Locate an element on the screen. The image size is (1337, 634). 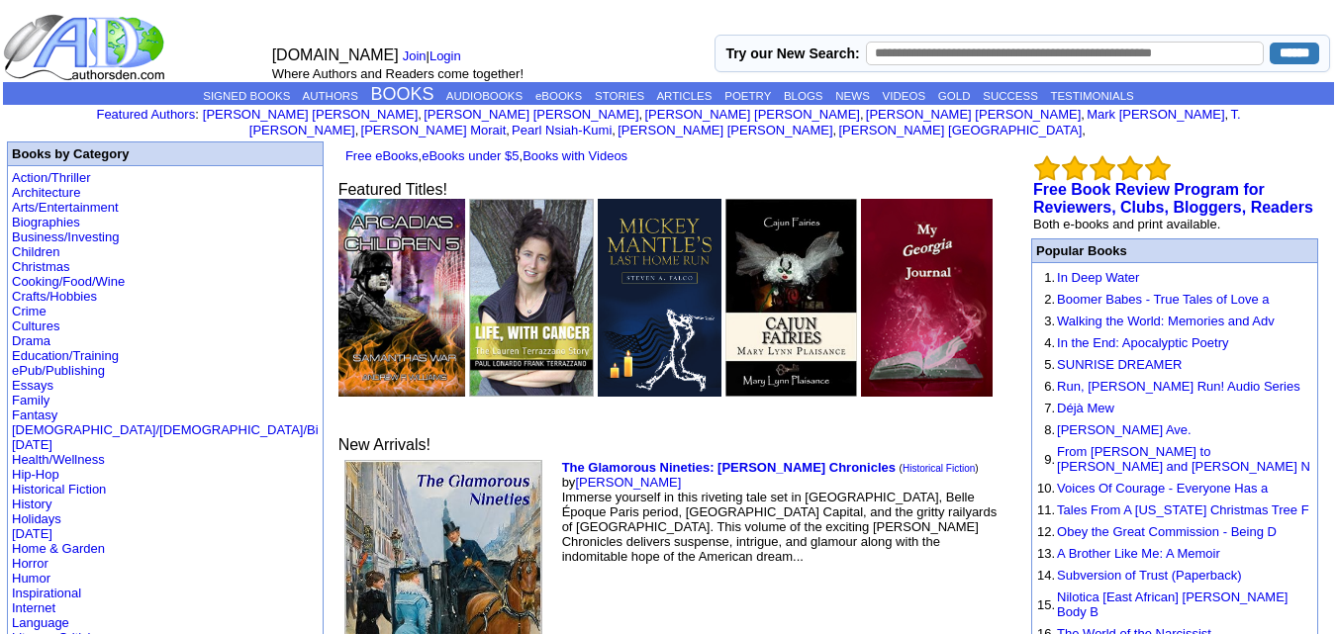
a: Arcadia's Children 5 :Samantha's War is located at coordinates (402, 391).